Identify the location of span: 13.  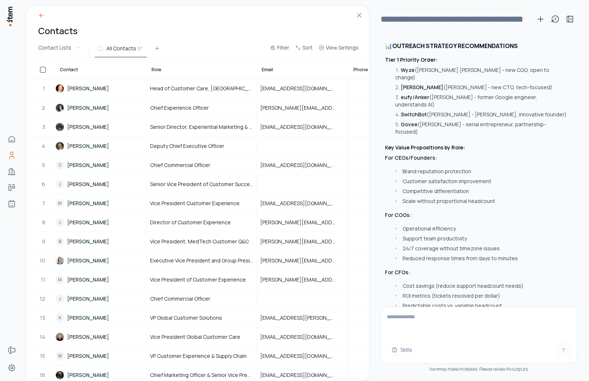
(43, 318).